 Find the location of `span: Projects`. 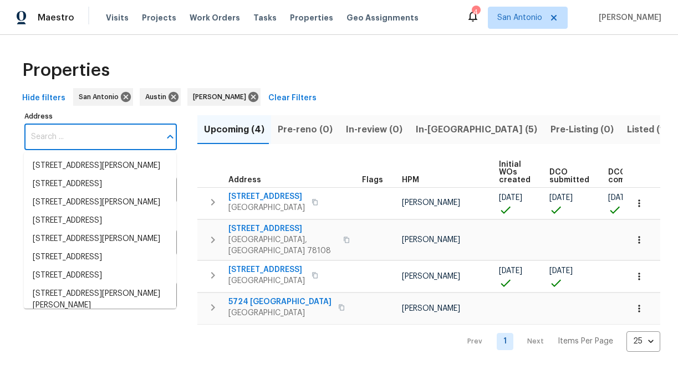

span: Projects is located at coordinates (159, 18).